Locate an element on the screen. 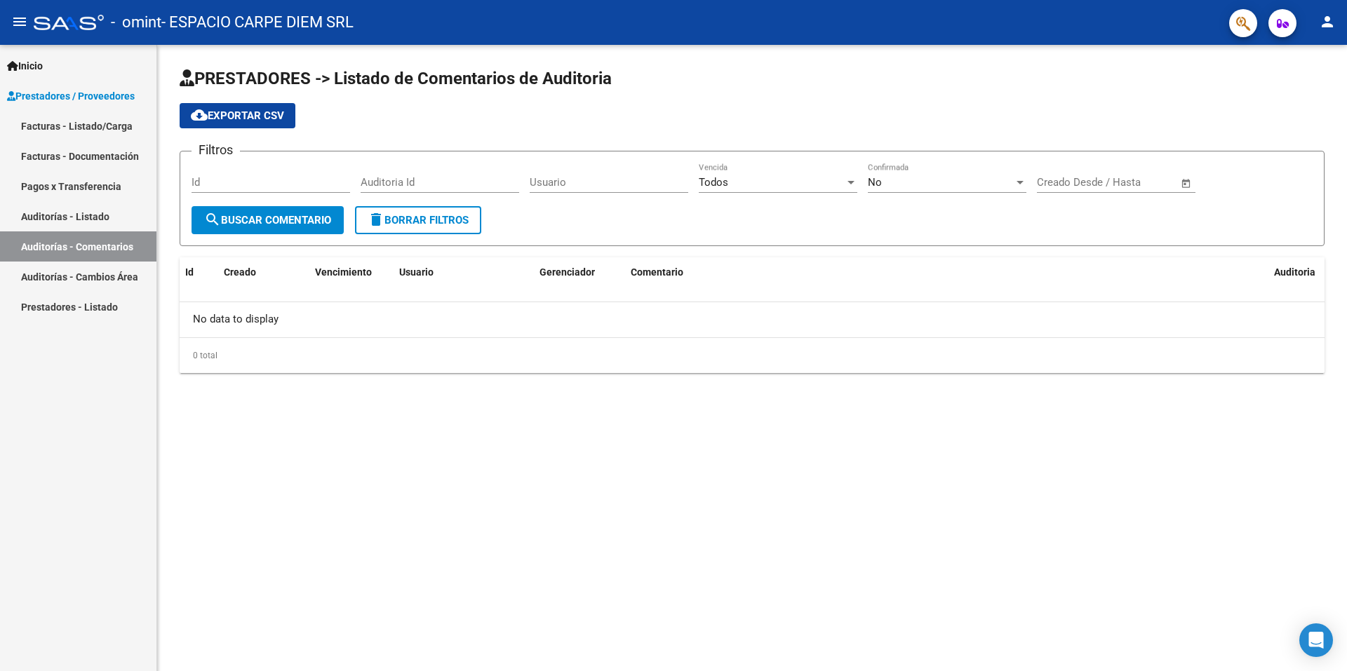 The image size is (1347, 671). datatable-header-cell: Creado is located at coordinates (264, 272).